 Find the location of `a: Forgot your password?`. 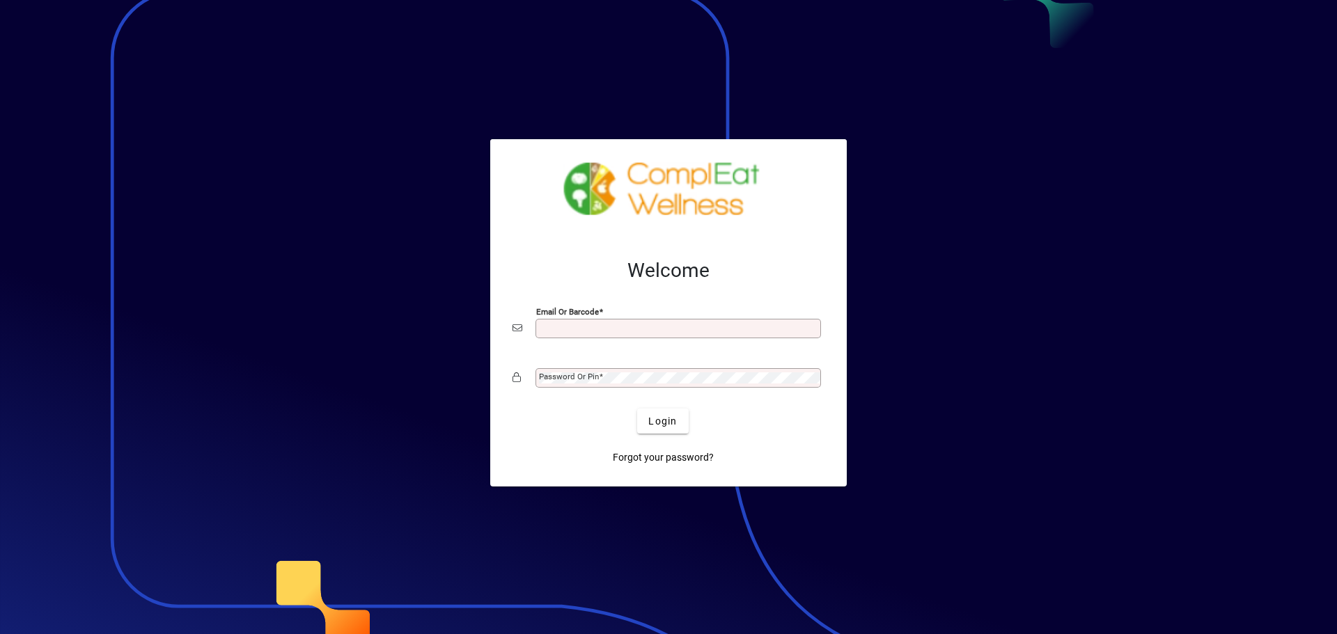

a: Forgot your password? is located at coordinates (663, 458).